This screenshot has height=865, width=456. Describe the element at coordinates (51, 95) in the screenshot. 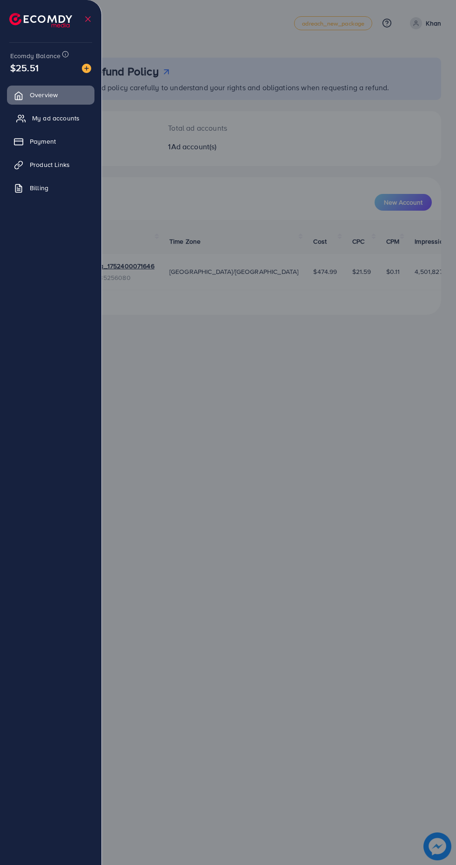

I see `a: Overview` at that location.